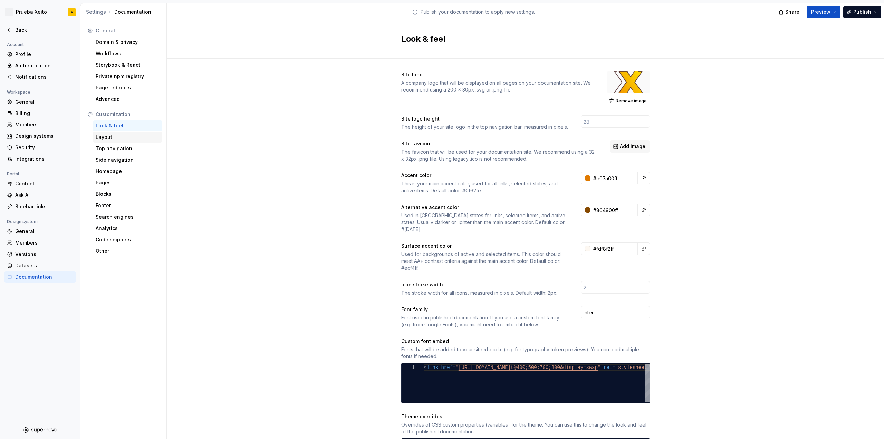  I want to click on a: Other, so click(127, 251).